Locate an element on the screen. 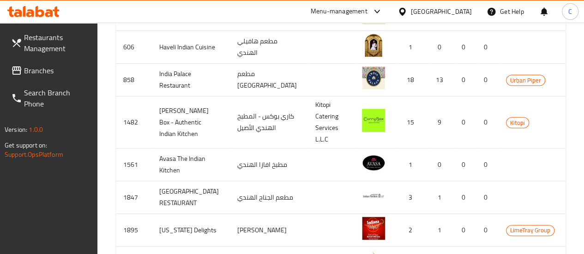 The image size is (584, 254). td: مطبخ افازا الهندي is located at coordinates (269, 165).